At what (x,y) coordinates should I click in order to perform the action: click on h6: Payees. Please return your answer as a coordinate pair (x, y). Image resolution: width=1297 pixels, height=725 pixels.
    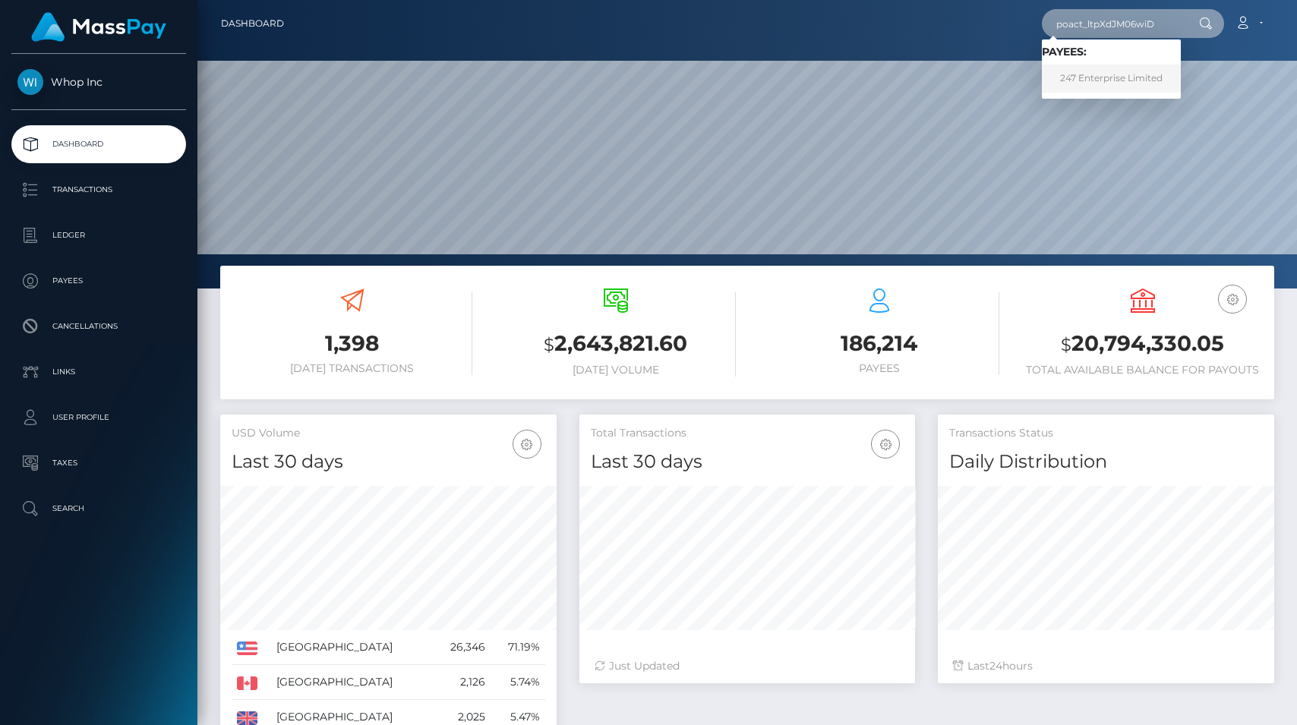
    Looking at the image, I should click on (879, 368).